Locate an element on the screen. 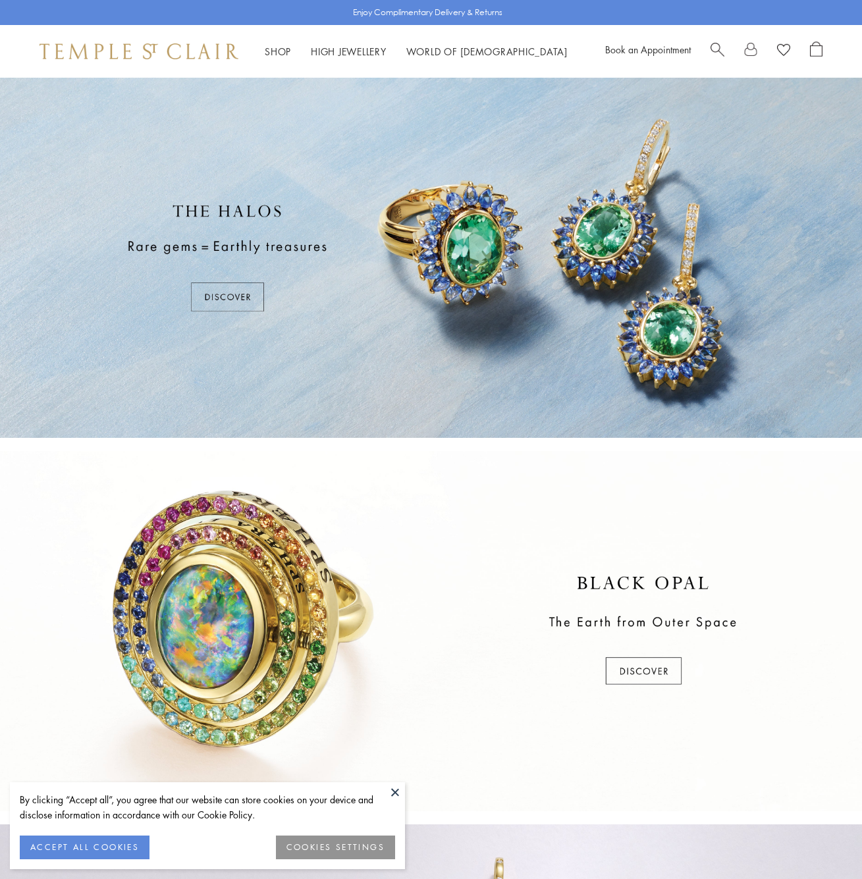 The height and width of the screenshot is (879, 862). nav: Main navigation is located at coordinates (416, 51).